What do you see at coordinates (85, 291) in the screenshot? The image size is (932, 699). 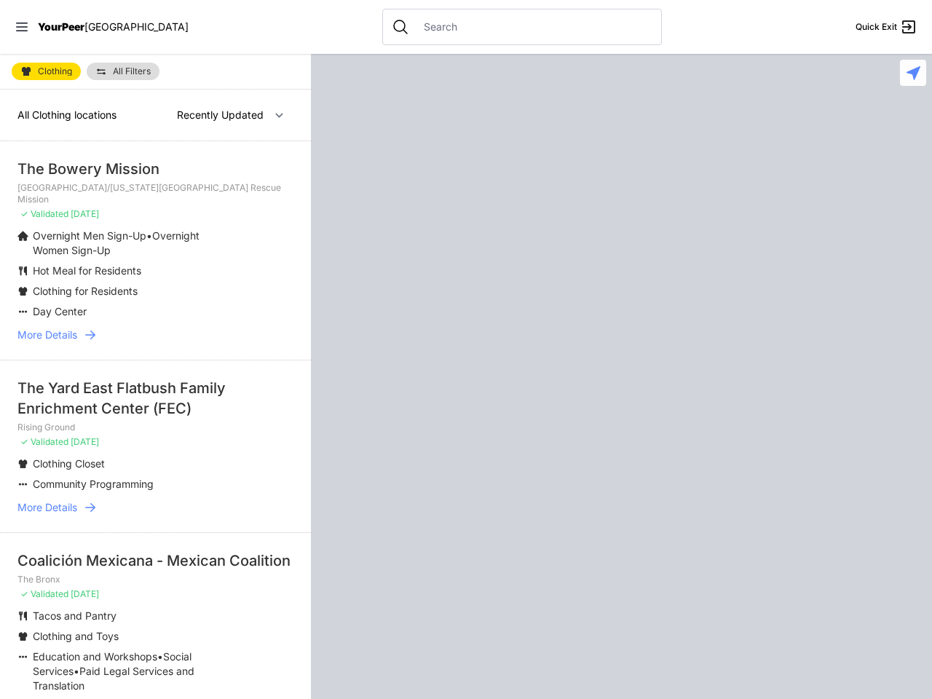 I see `span: Clothing for Residents` at bounding box center [85, 291].